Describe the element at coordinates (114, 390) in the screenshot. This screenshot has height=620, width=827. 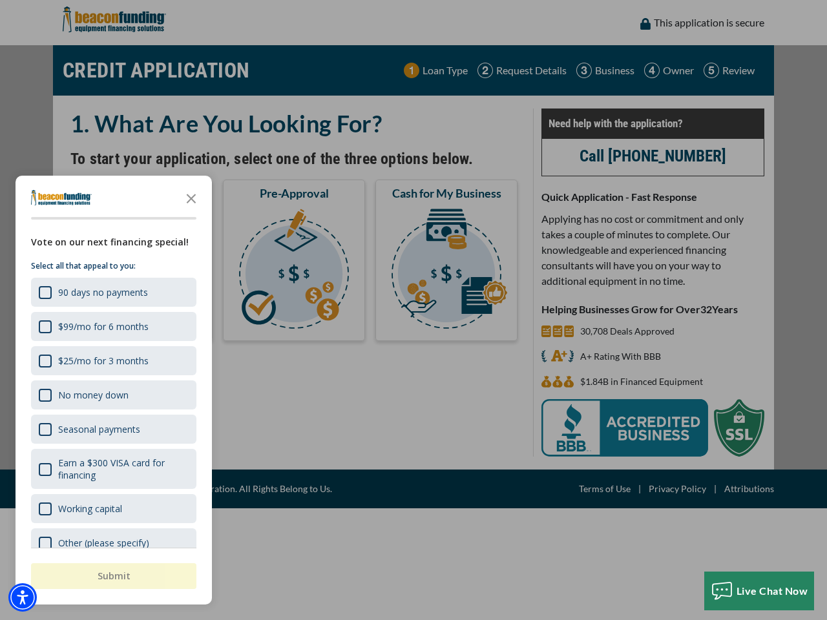
I see `div: Survey` at that location.